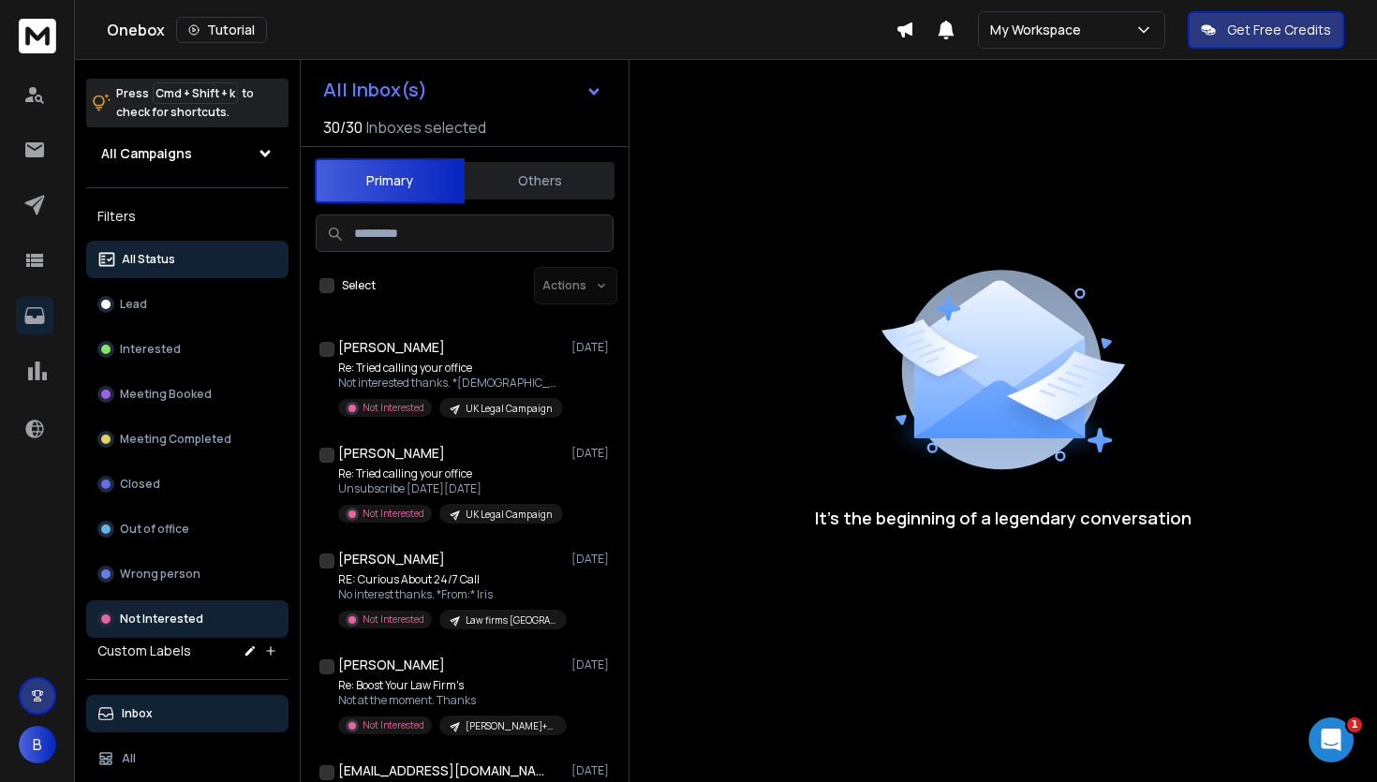  What do you see at coordinates (187, 154) in the screenshot?
I see `button: All Campaigns` at bounding box center [187, 154].